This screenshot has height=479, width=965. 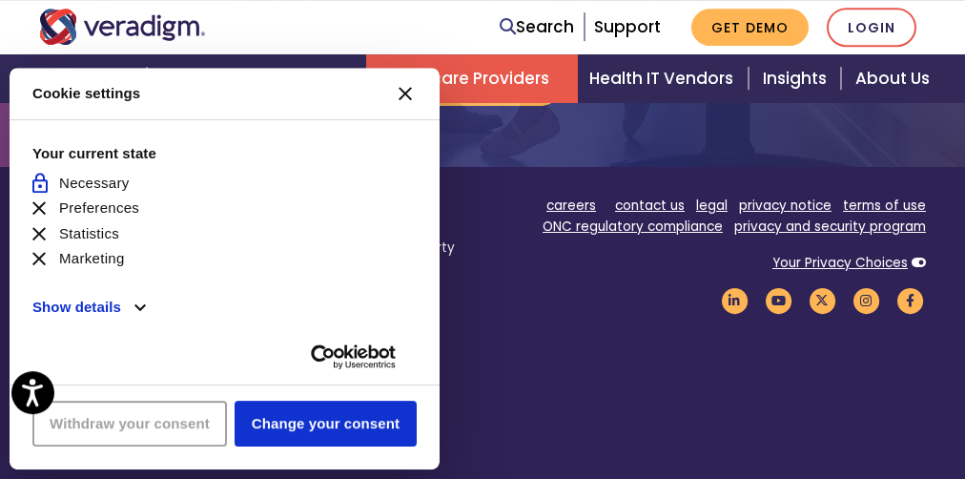 What do you see at coordinates (866, 300) in the screenshot?
I see `a: Veradigm Instagram Link` at bounding box center [866, 300].